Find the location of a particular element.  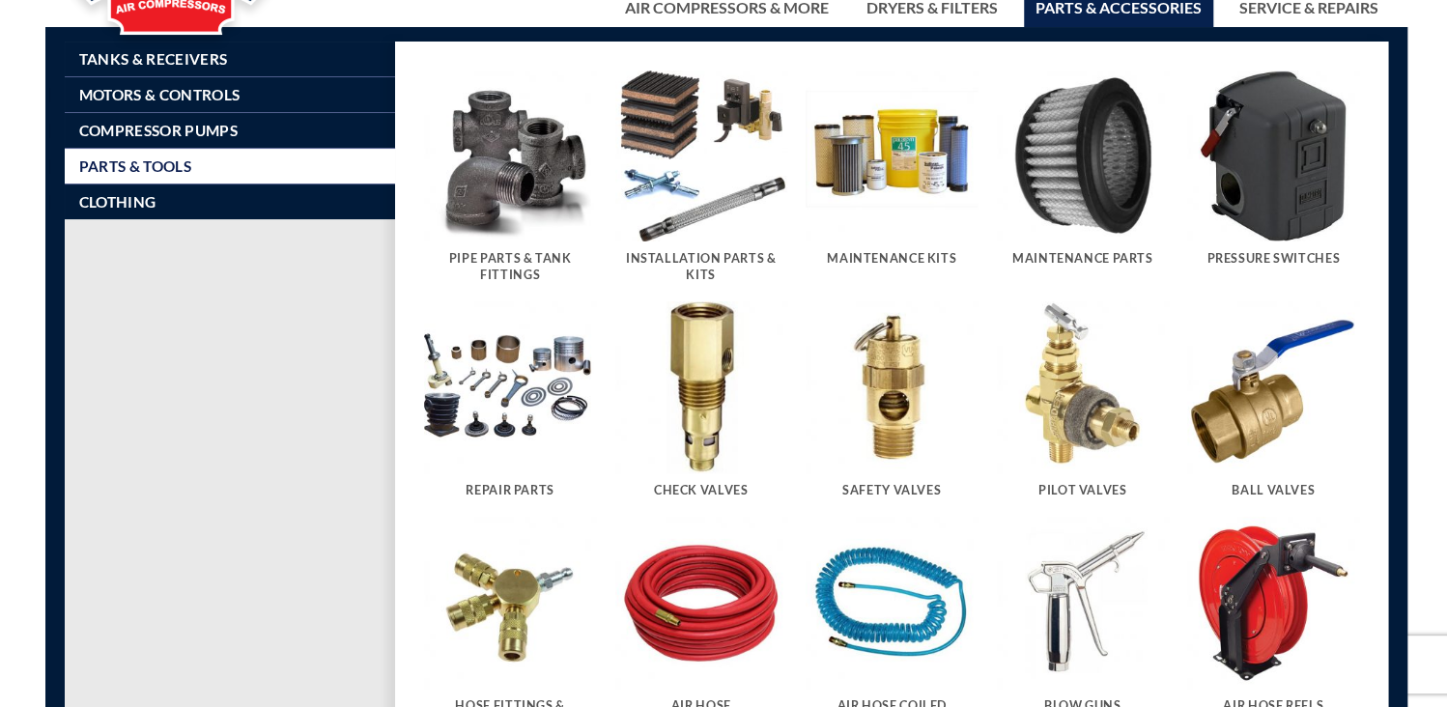

a: Visit product category Maintenance Kits is located at coordinates (892, 178).